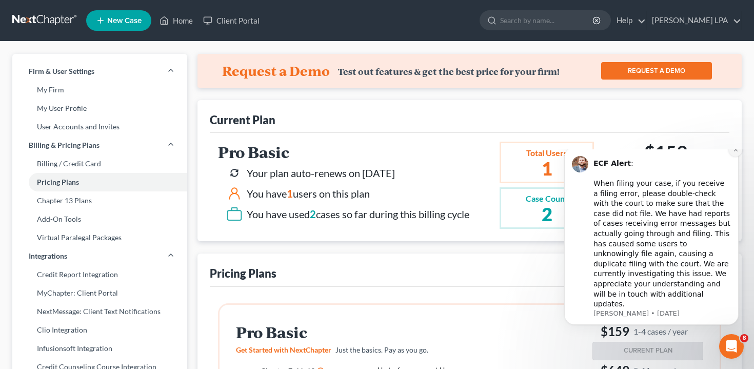  Describe the element at coordinates (63, 14) in the screenshot. I see `b: ECF Alert` at that location.